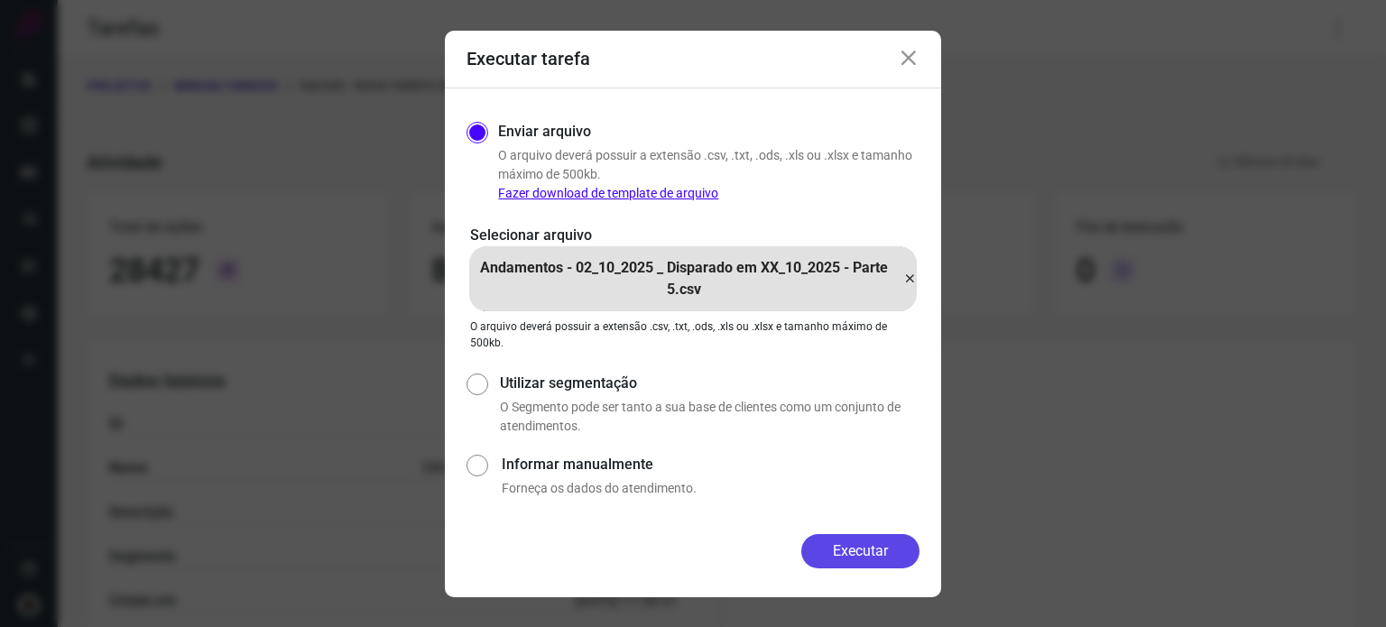  What do you see at coordinates (710, 465) in the screenshot?
I see `label: Informar manualmente` at bounding box center [710, 465].